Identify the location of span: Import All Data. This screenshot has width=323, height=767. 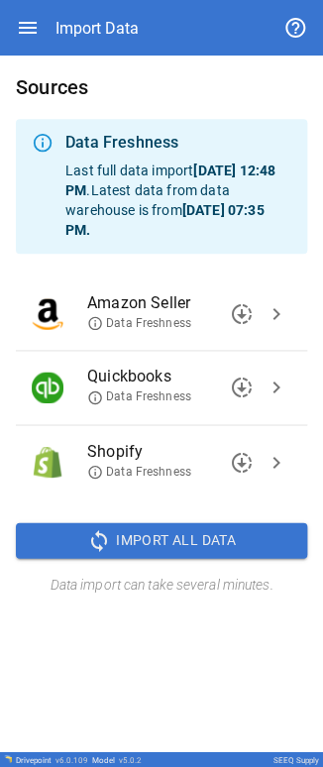
(175, 539).